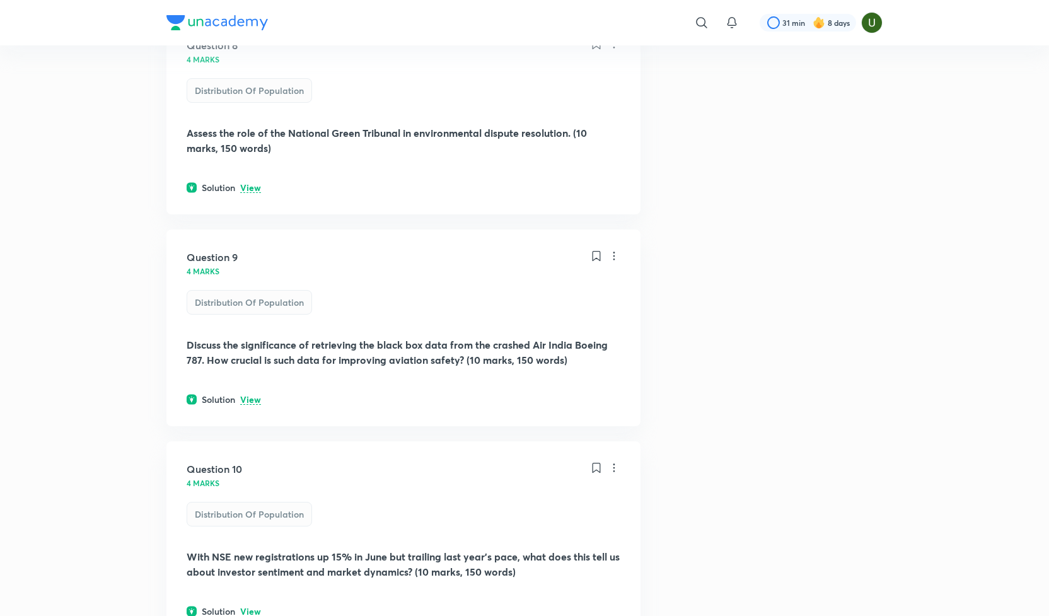 Image resolution: width=1049 pixels, height=616 pixels. I want to click on h5: Question 10, so click(214, 469).